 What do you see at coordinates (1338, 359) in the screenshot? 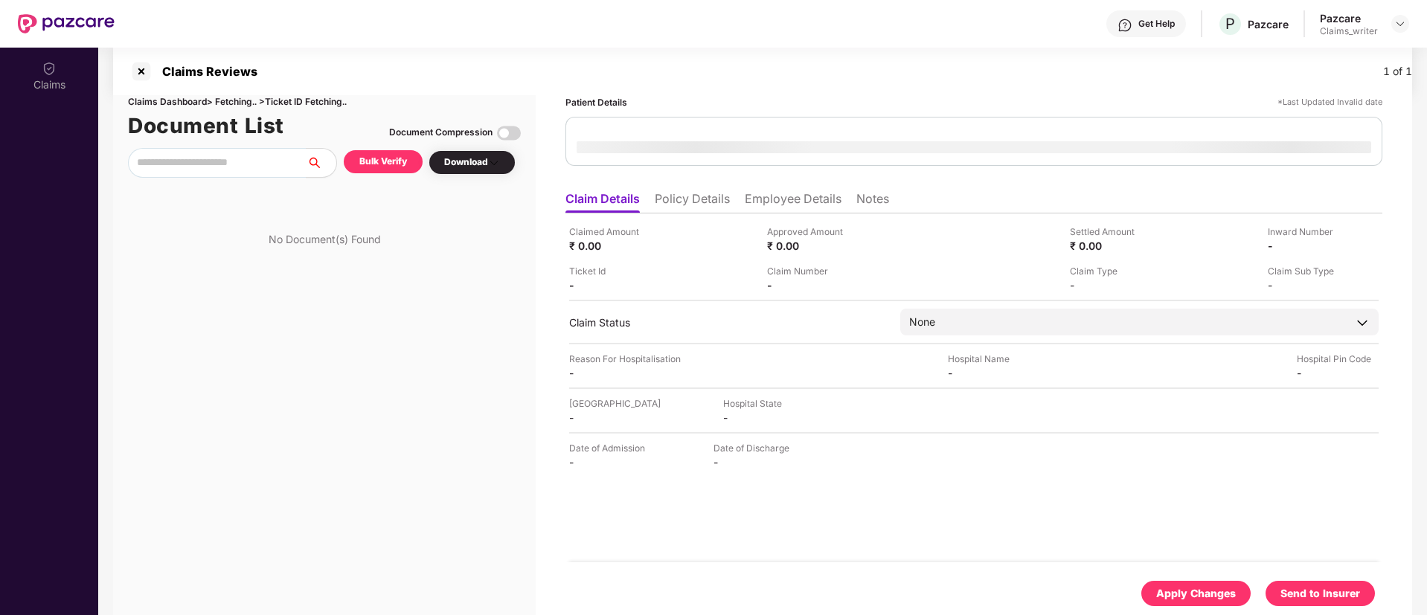
I see `div: Hospital Pin Code` at bounding box center [1338, 359].